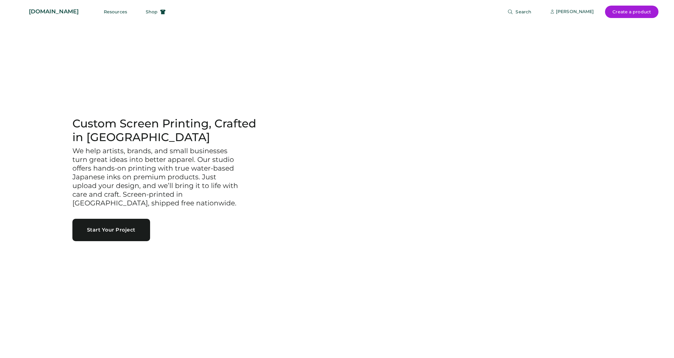 This screenshot has width=674, height=358. Describe the element at coordinates (21, 12) in the screenshot. I see `img: Rendered Logo - Screens` at that location.